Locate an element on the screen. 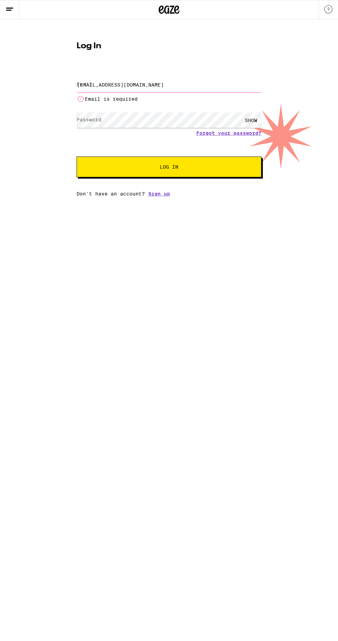 Image resolution: width=338 pixels, height=641 pixels. span: Log In is located at coordinates (169, 167).